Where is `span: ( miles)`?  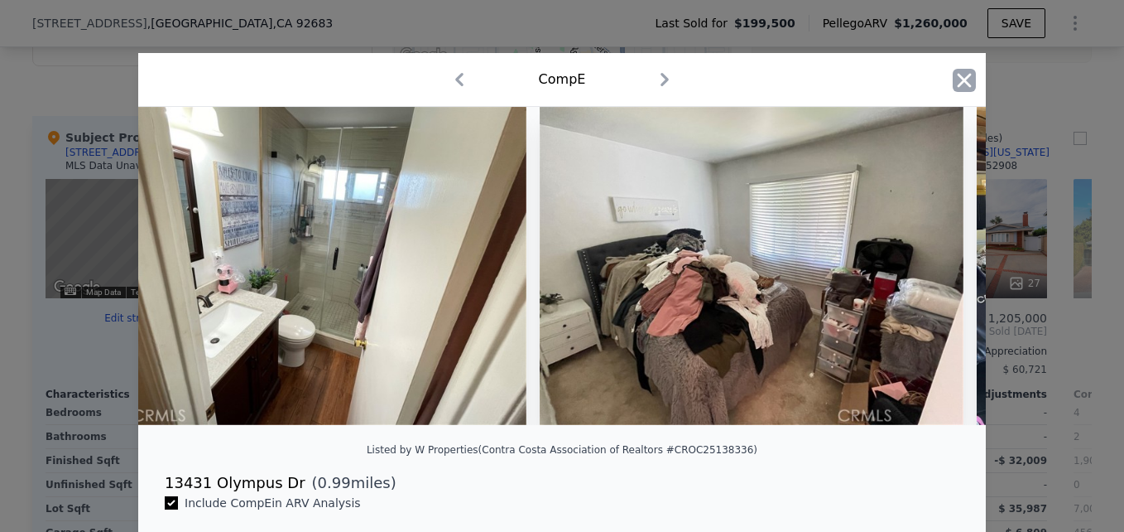 span: ( miles) is located at coordinates (351, 483).